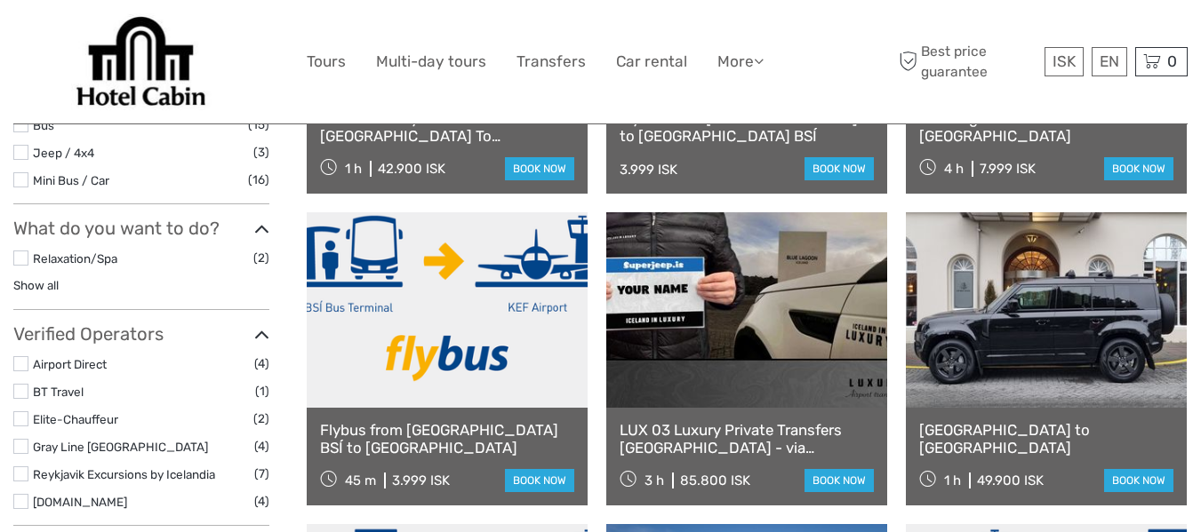 The height and width of the screenshot is (532, 1201). I want to click on span: (3), so click(261, 152).